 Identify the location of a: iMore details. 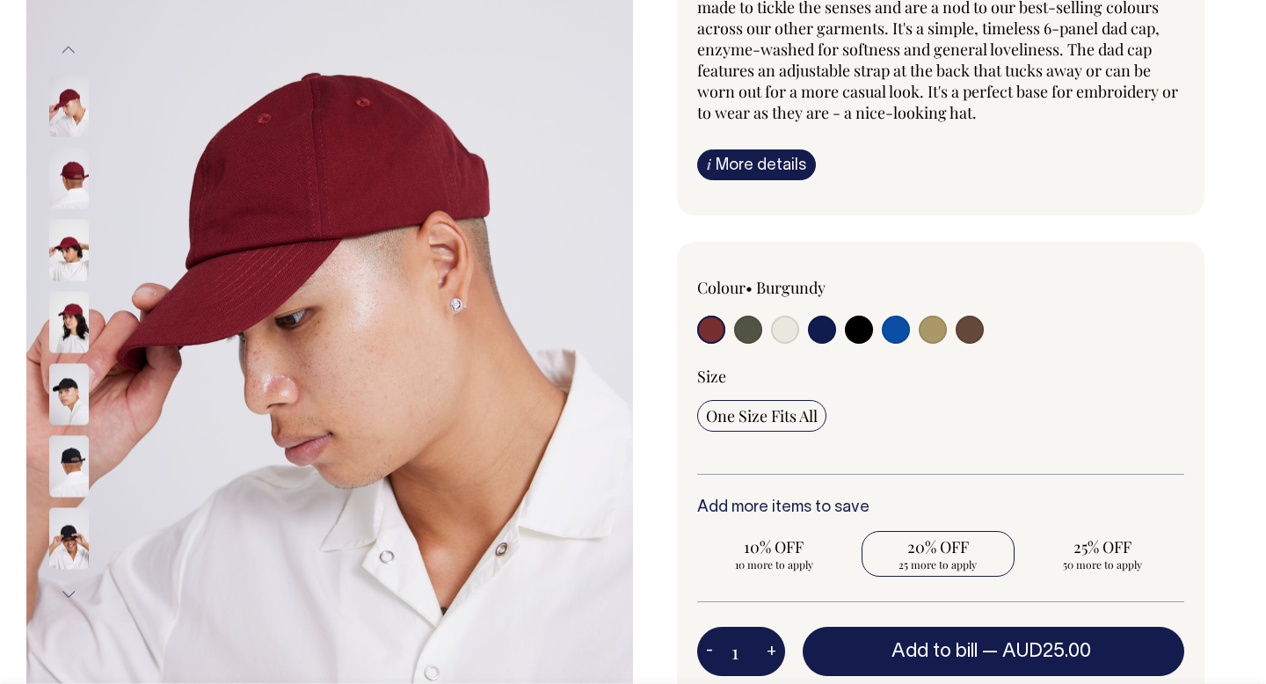
(756, 164).